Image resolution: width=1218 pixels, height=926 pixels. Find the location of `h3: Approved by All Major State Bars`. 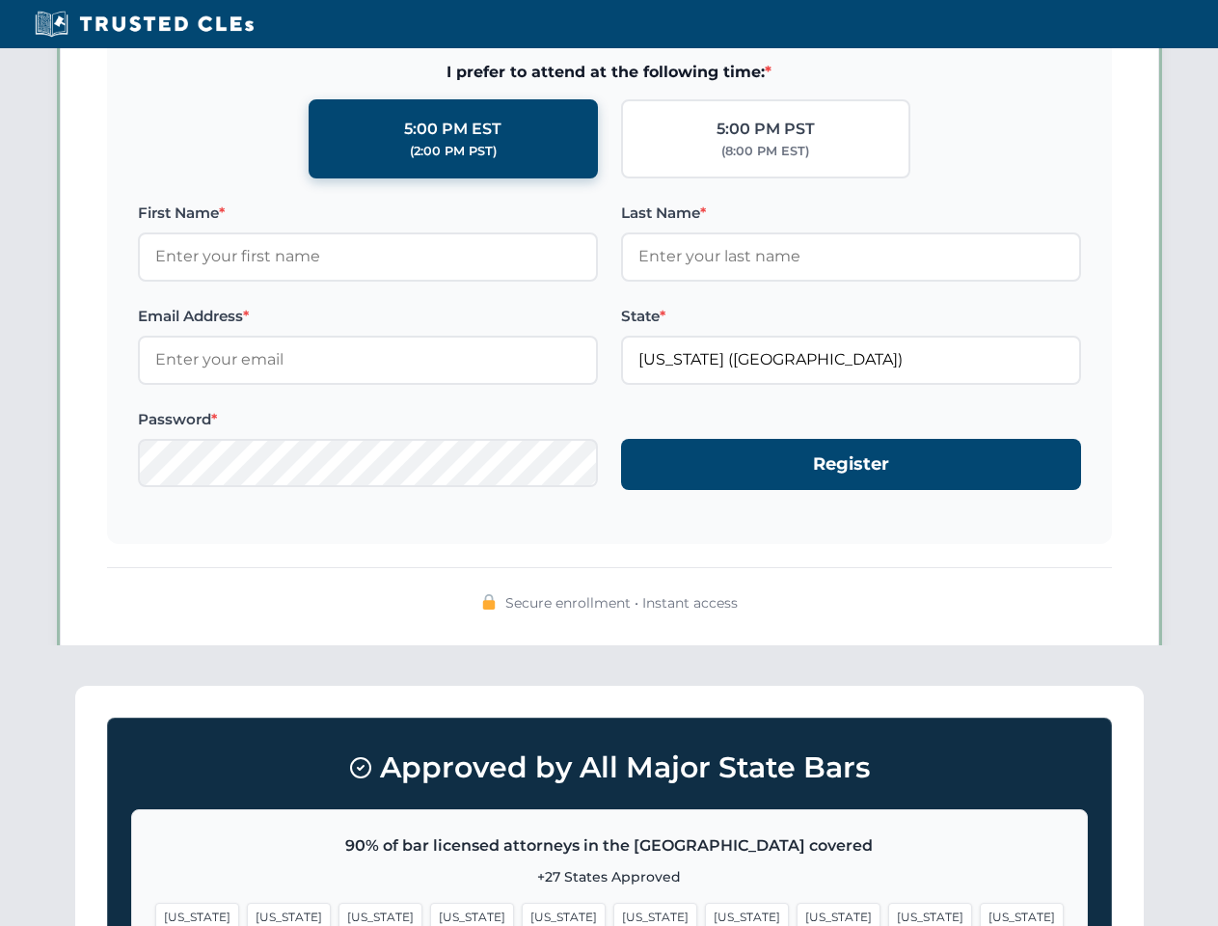

h3: Approved by All Major State Bars is located at coordinates (610, 768).